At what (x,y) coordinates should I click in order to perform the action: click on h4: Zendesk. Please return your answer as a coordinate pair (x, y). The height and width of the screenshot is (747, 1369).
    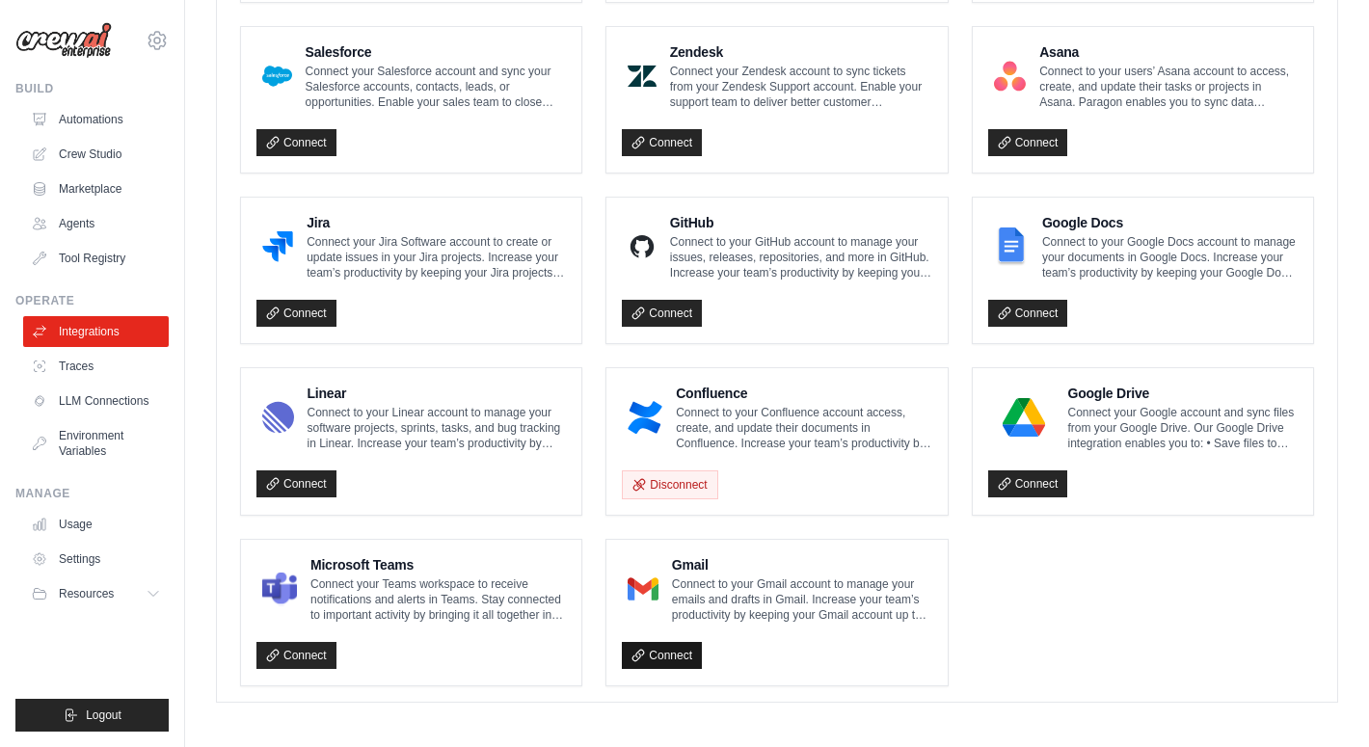
    Looking at the image, I should click on (801, 52).